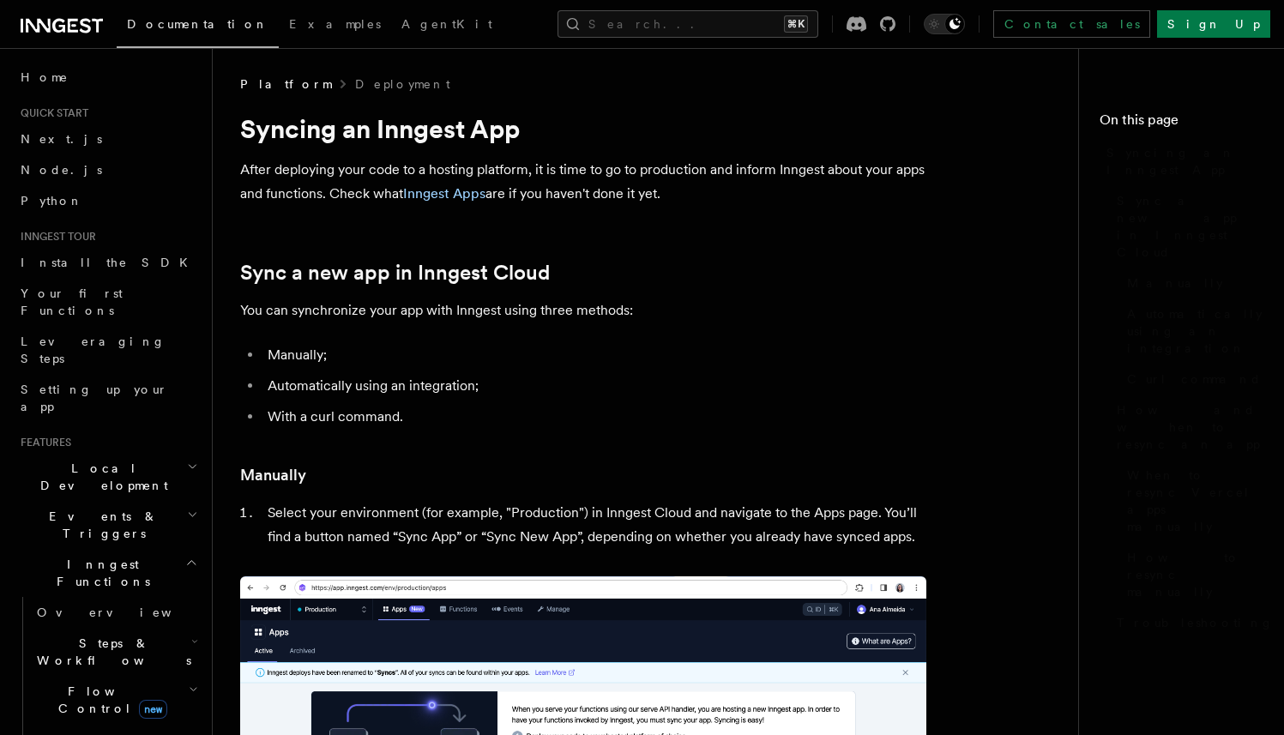  Describe the element at coordinates (111, 652) in the screenshot. I see `span: Steps & Workflows` at that location.